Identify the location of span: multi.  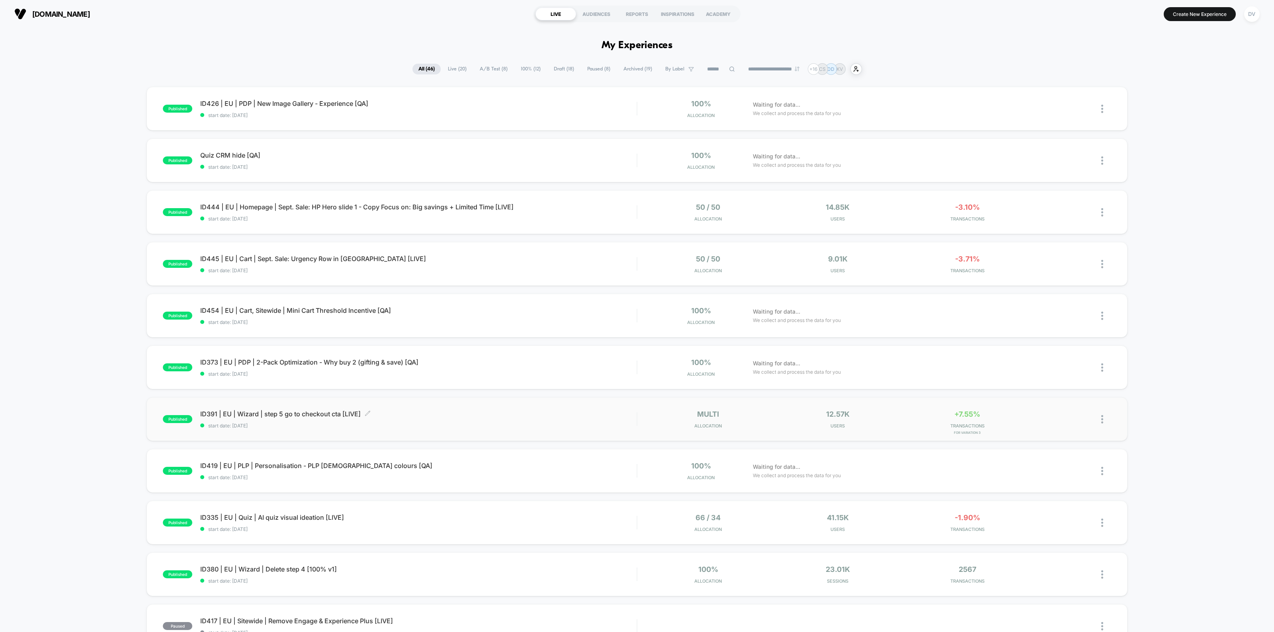
(708, 414).